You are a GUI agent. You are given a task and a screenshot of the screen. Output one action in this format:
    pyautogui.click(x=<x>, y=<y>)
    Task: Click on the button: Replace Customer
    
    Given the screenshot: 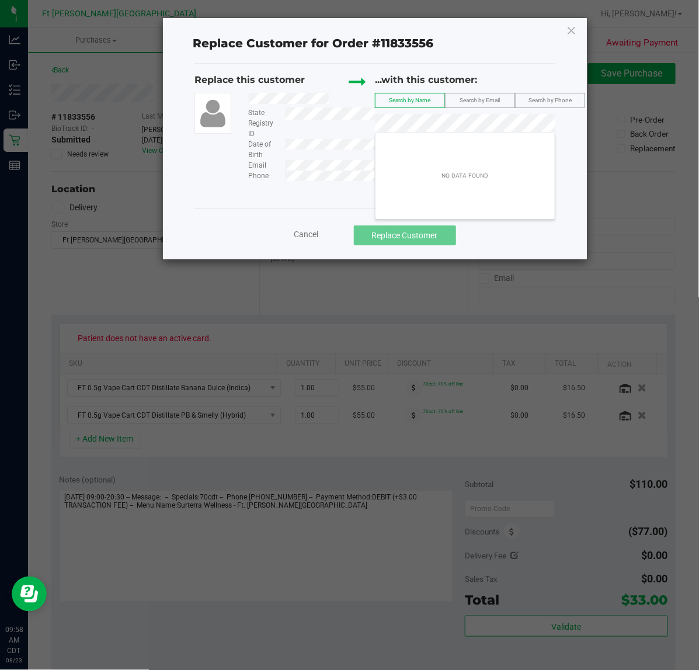 What is the action you would take?
    pyautogui.click(x=405, y=235)
    